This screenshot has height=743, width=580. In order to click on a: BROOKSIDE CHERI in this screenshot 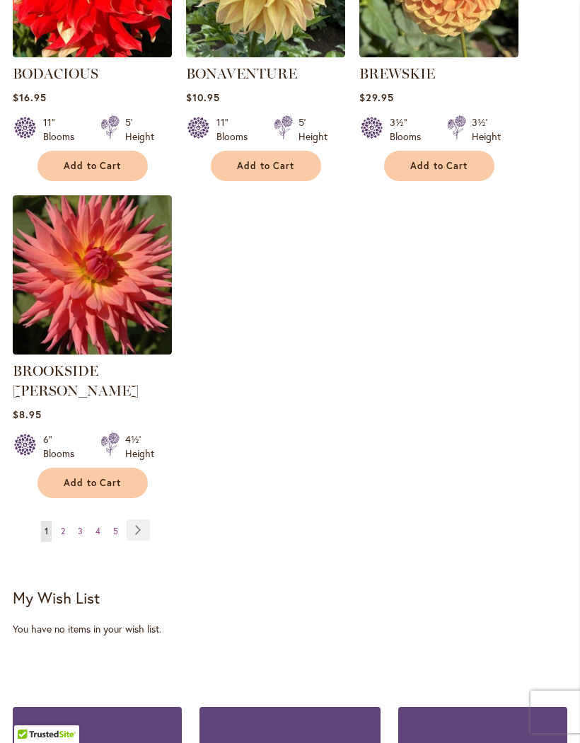, I will do `click(92, 350)`.